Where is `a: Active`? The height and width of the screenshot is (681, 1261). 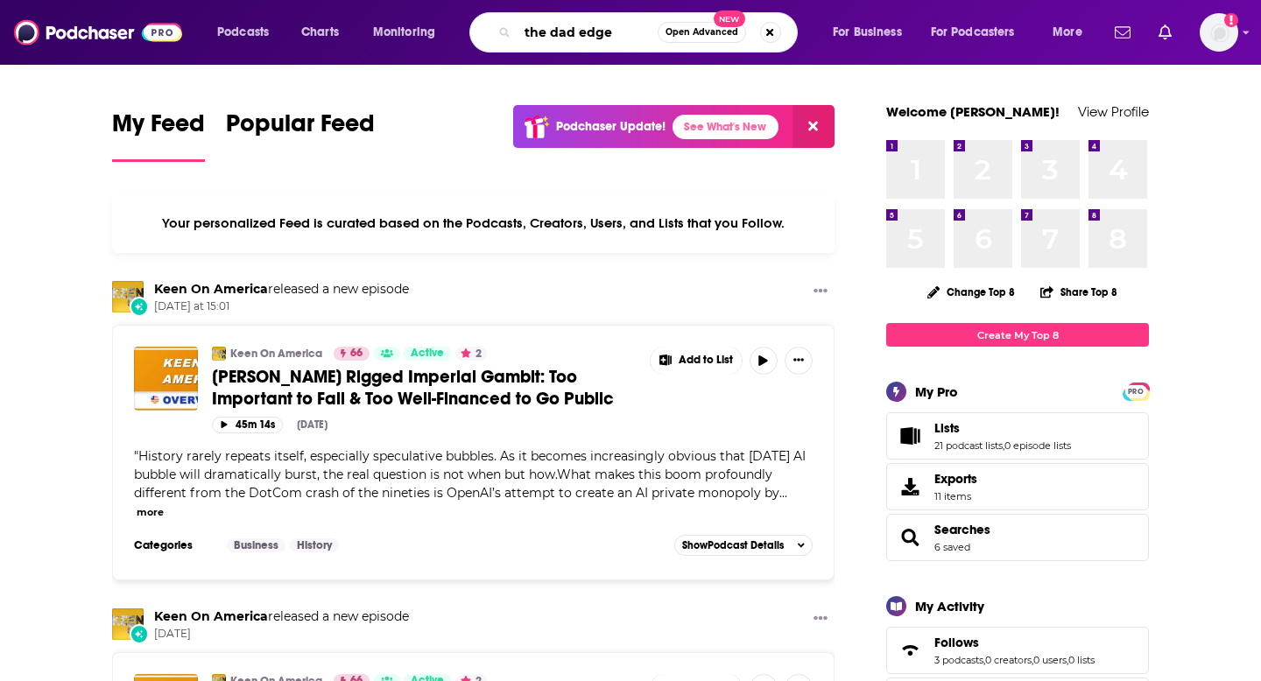
a: Active is located at coordinates (427, 354).